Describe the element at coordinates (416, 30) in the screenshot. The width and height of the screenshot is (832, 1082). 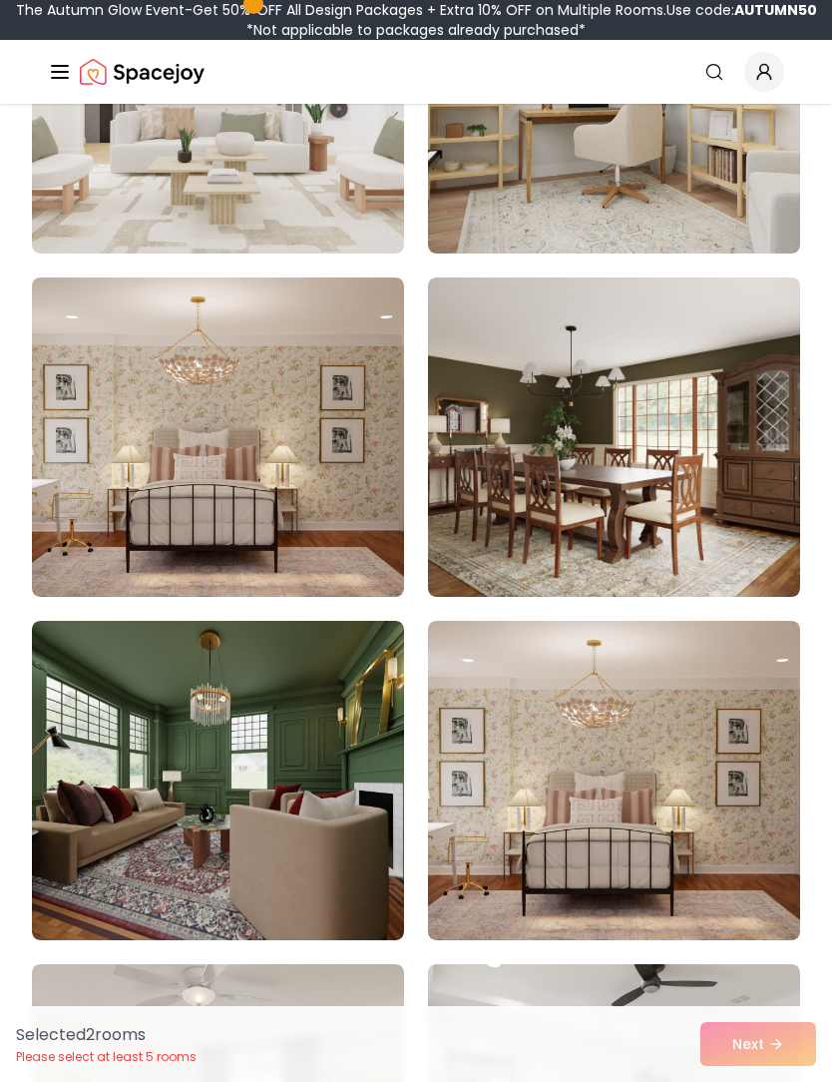
I see `span: *Not applicable to packages already purchased*` at that location.